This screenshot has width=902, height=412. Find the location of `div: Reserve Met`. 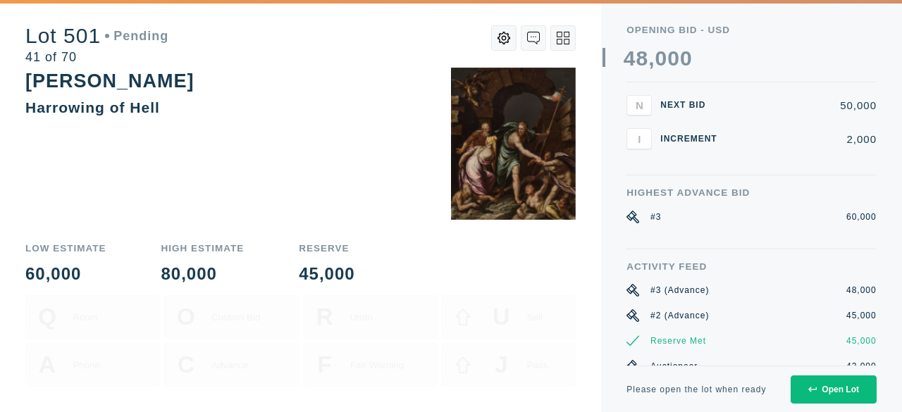

div: Reserve Met is located at coordinates (678, 341).